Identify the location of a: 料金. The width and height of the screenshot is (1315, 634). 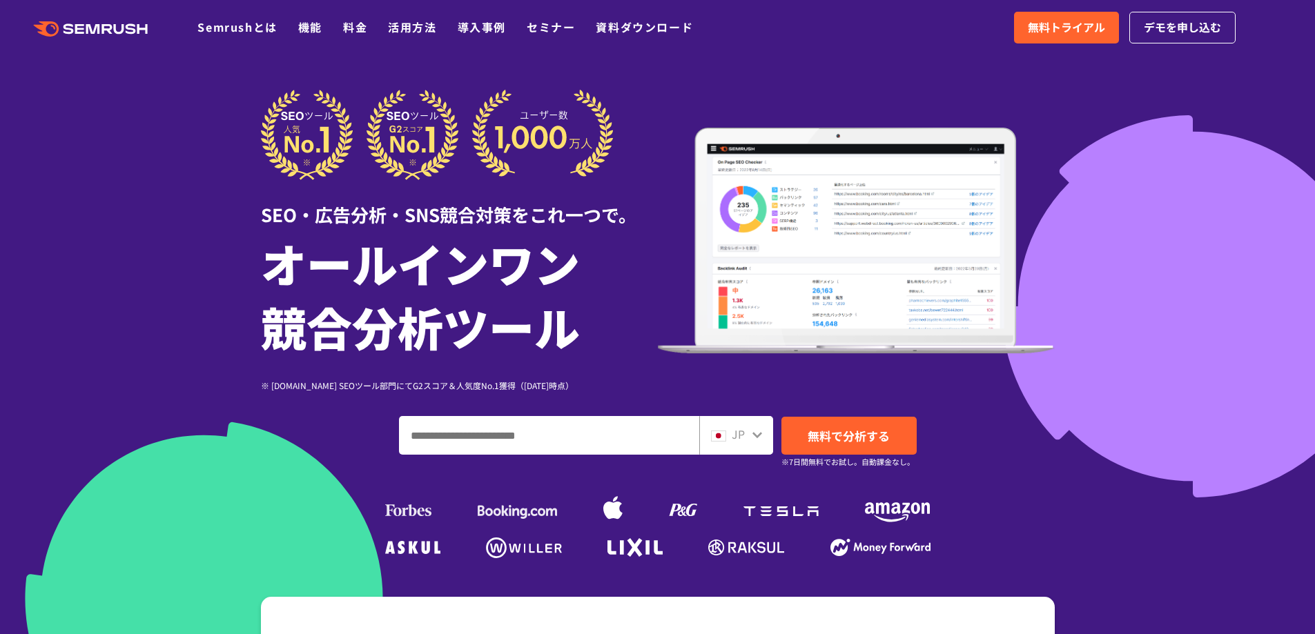
(355, 27).